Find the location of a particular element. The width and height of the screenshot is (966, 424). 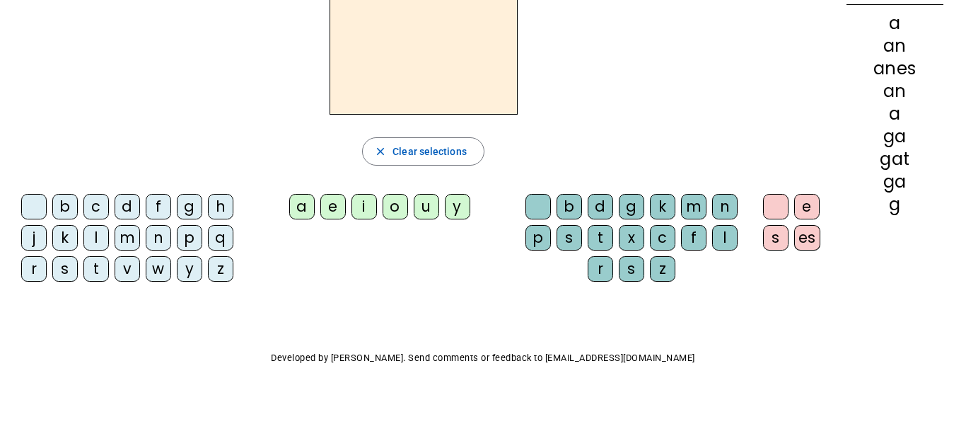

div: h is located at coordinates (221, 207).